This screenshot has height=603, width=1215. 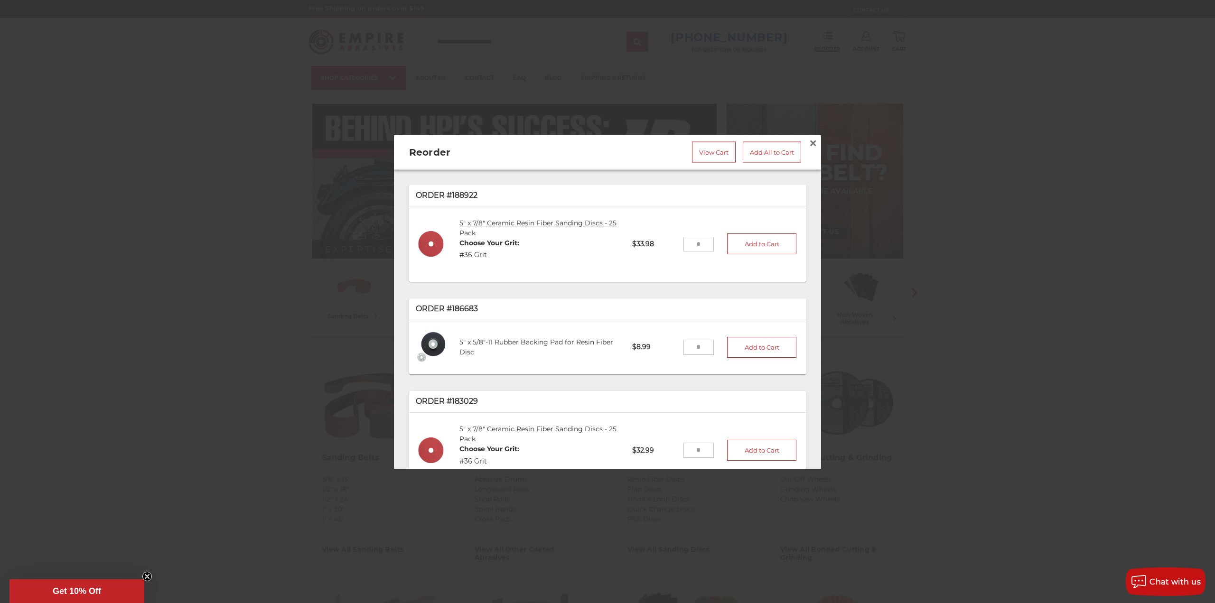 I want to click on p: Order #186683, so click(x=608, y=309).